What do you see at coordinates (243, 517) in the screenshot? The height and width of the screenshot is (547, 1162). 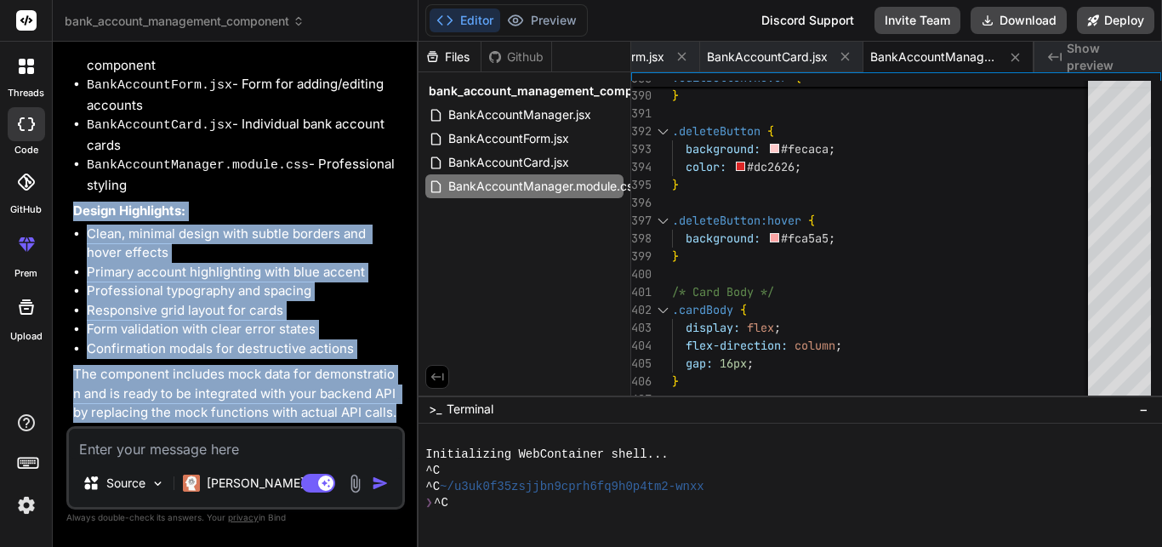 I see `span: privacy` at bounding box center [243, 517].